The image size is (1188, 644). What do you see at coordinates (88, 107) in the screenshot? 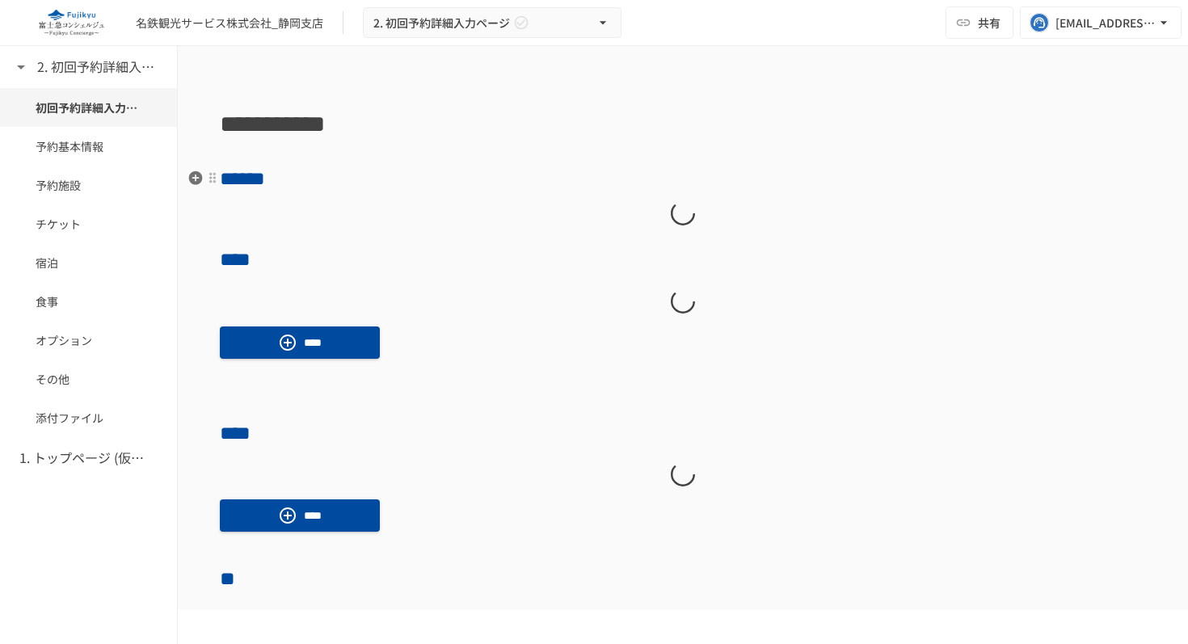
I see `span: 初回予約詳細入力ページ` at bounding box center [88, 107].